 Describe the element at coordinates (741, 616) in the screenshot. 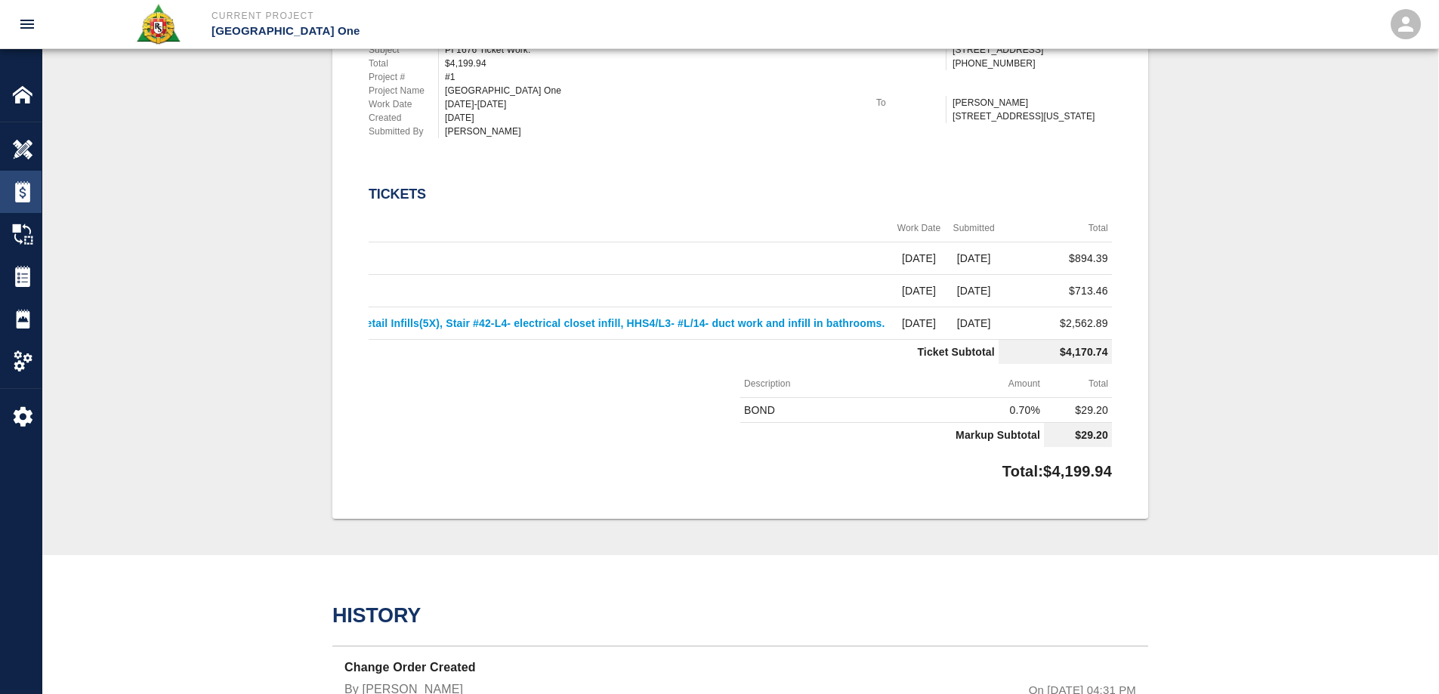

I see `h2: History` at that location.